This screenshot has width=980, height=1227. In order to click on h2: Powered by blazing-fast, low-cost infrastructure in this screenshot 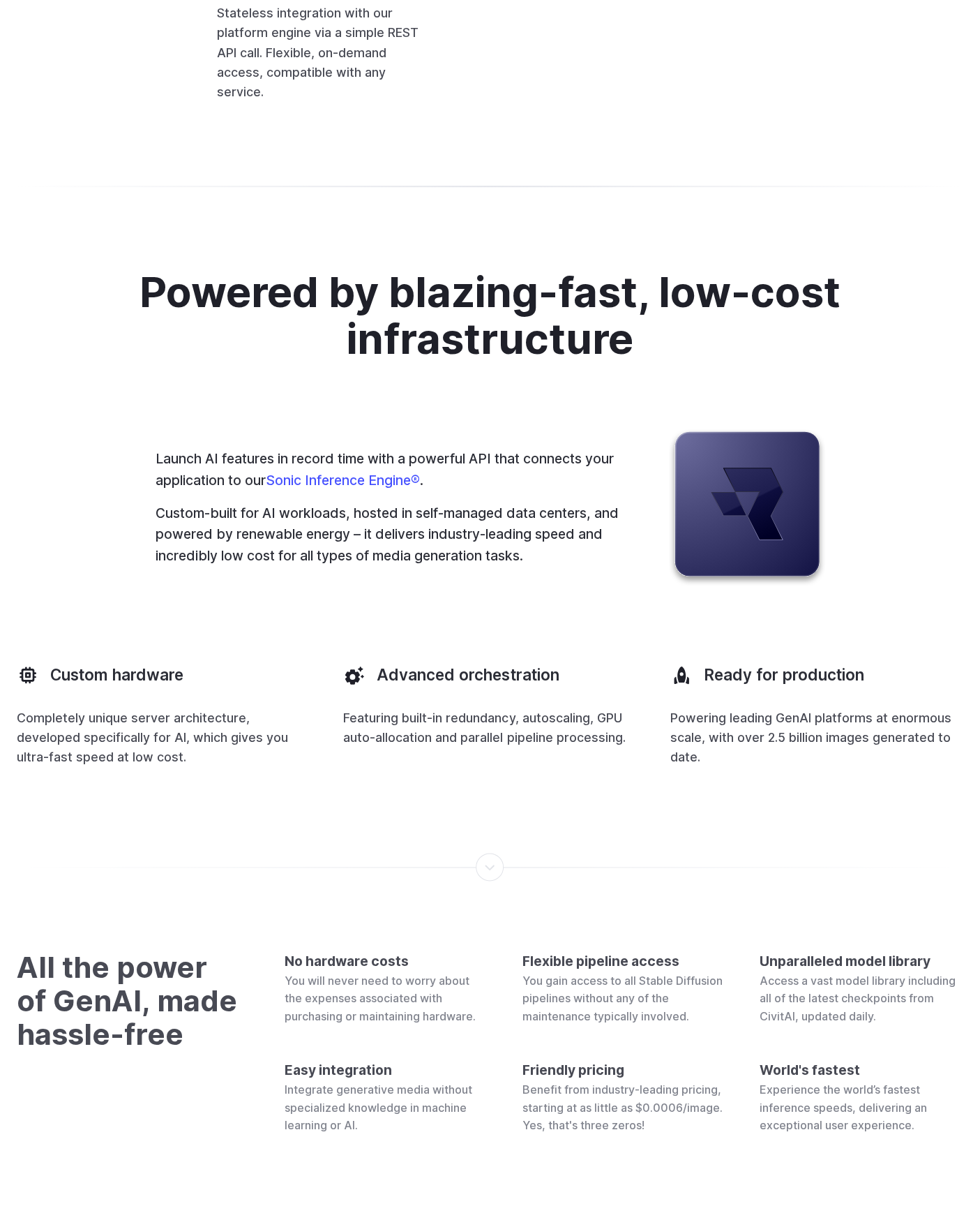, I will do `click(491, 315)`.